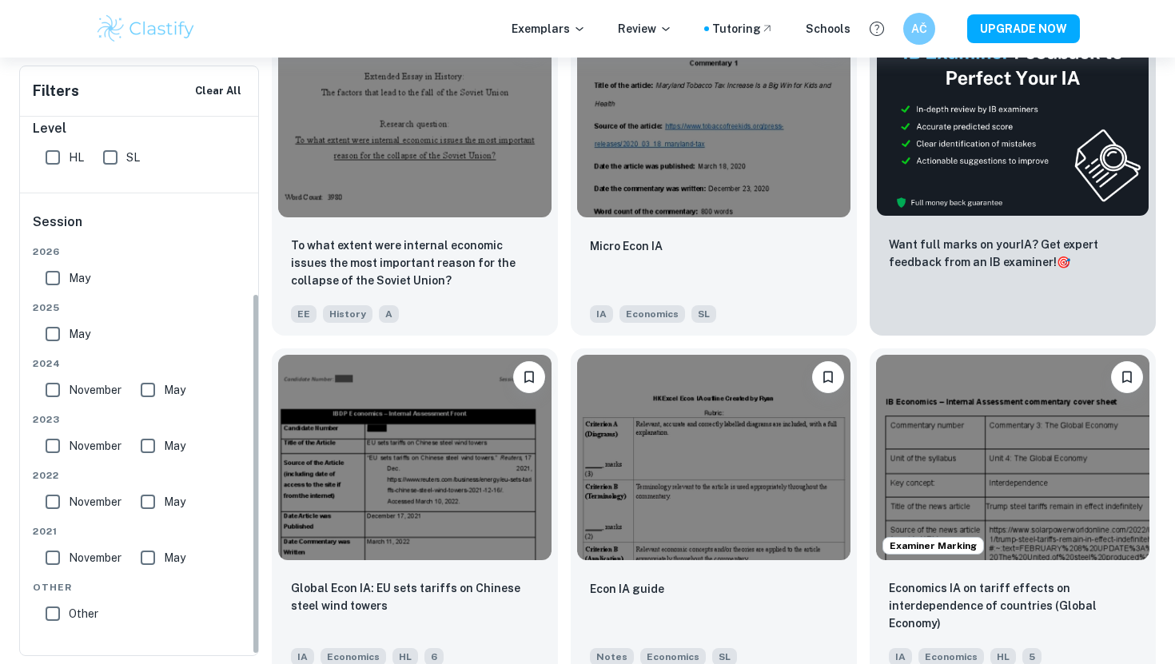  What do you see at coordinates (1013, 606) in the screenshot?
I see `p: Economics IA on tariff effects on interdependence of countries (Global Economy)` at bounding box center [1013, 606].